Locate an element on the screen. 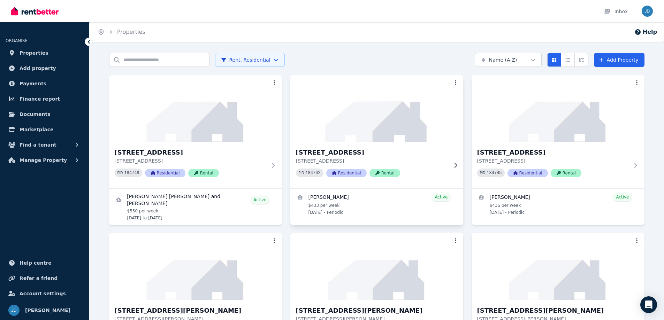  code: 184748 is located at coordinates (131, 173).